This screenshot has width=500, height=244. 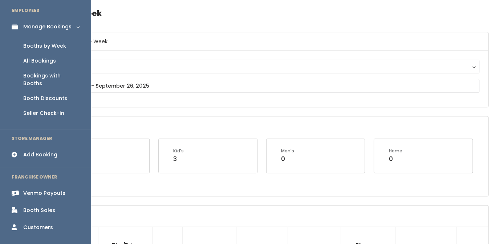 I want to click on button: Riverton, so click(x=263, y=66).